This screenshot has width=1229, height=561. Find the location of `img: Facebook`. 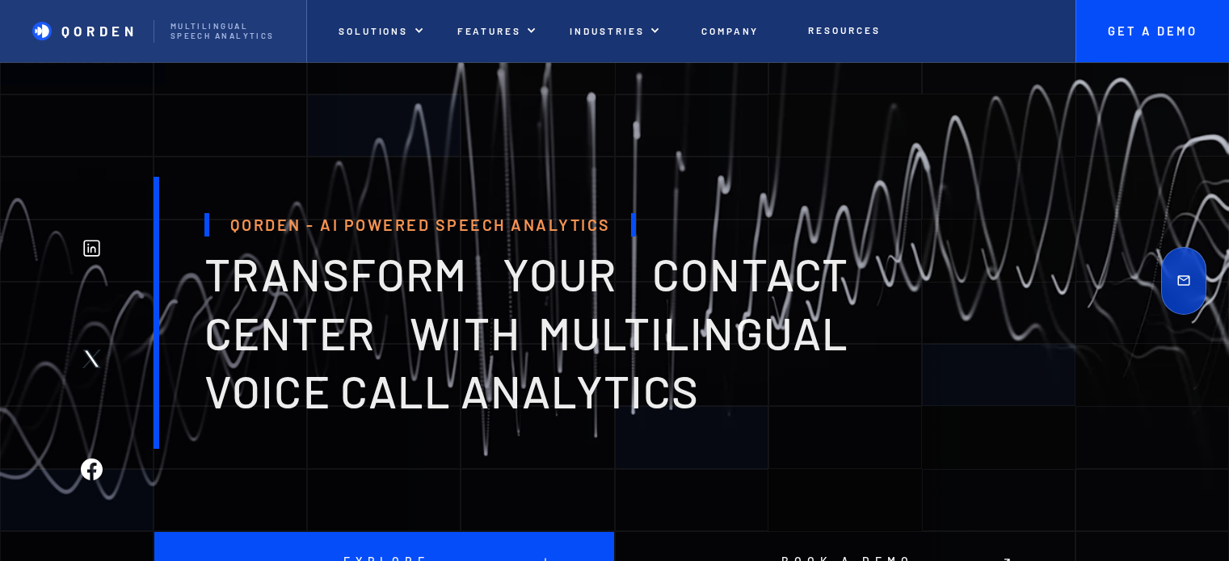

img: Facebook is located at coordinates (91, 469).